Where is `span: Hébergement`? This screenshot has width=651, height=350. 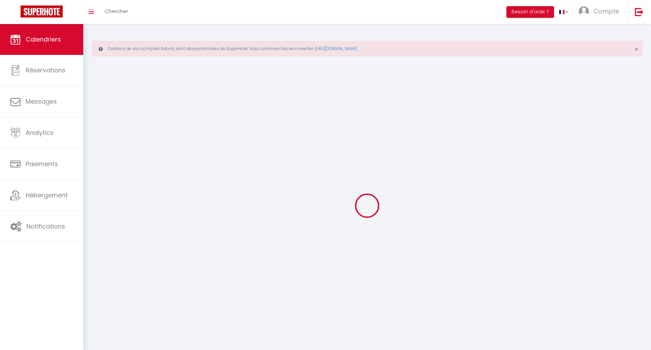
span: Hébergement is located at coordinates (47, 195).